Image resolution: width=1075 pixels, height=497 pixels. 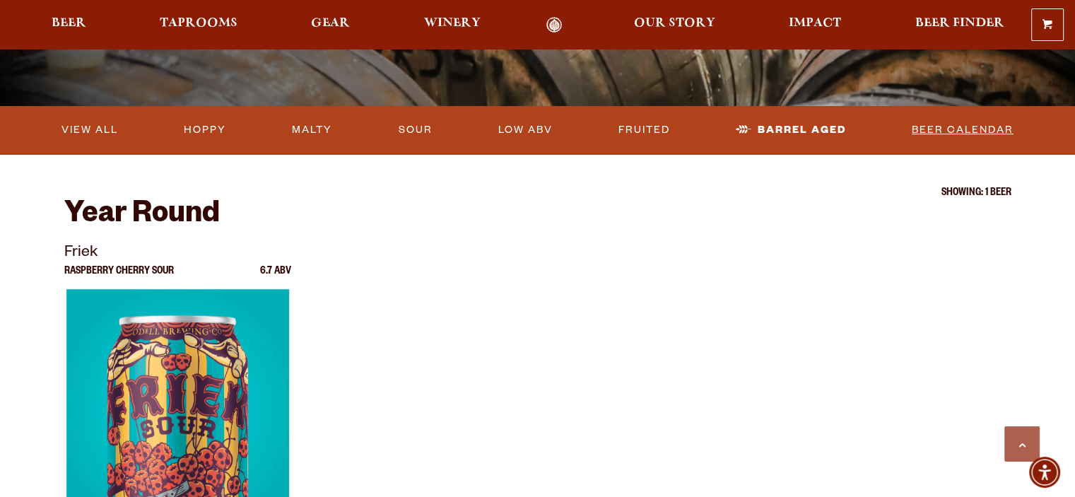 I want to click on a: Winery, so click(x=453, y=25).